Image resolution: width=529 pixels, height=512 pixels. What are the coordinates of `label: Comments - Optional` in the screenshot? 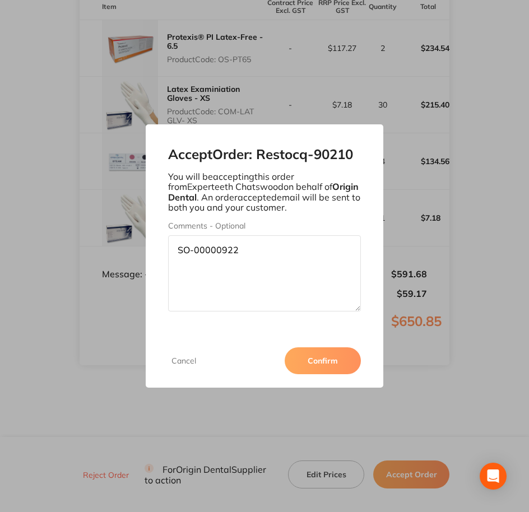 It's located at (264, 226).